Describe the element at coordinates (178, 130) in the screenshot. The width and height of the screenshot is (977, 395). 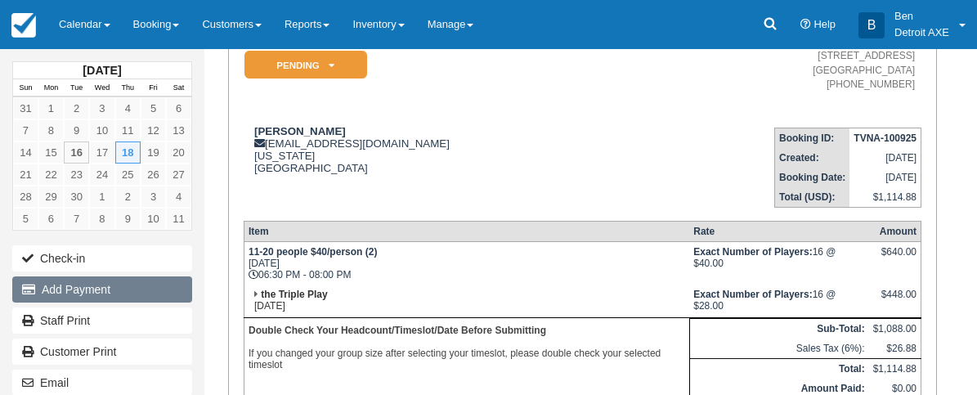
I see `a: 13` at that location.